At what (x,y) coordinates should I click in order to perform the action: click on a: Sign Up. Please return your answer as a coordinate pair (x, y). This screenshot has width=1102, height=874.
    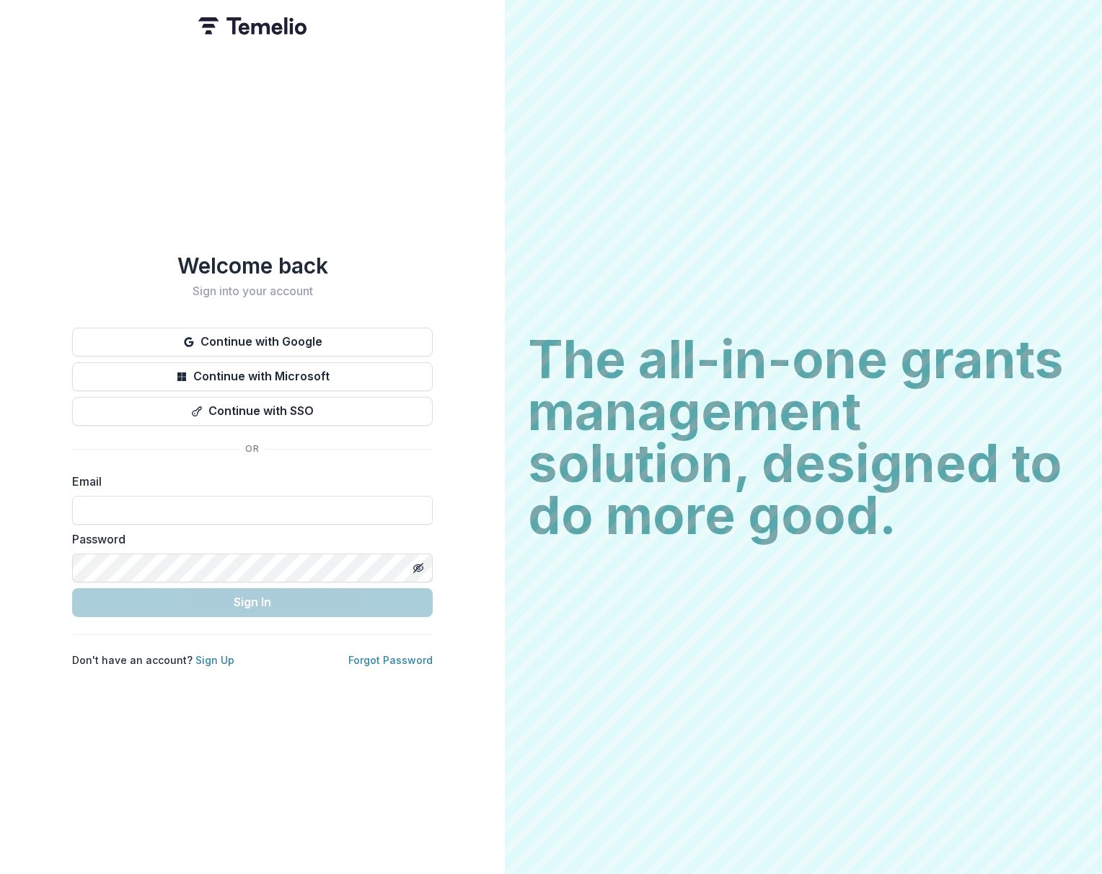
    Looking at the image, I should click on (215, 659).